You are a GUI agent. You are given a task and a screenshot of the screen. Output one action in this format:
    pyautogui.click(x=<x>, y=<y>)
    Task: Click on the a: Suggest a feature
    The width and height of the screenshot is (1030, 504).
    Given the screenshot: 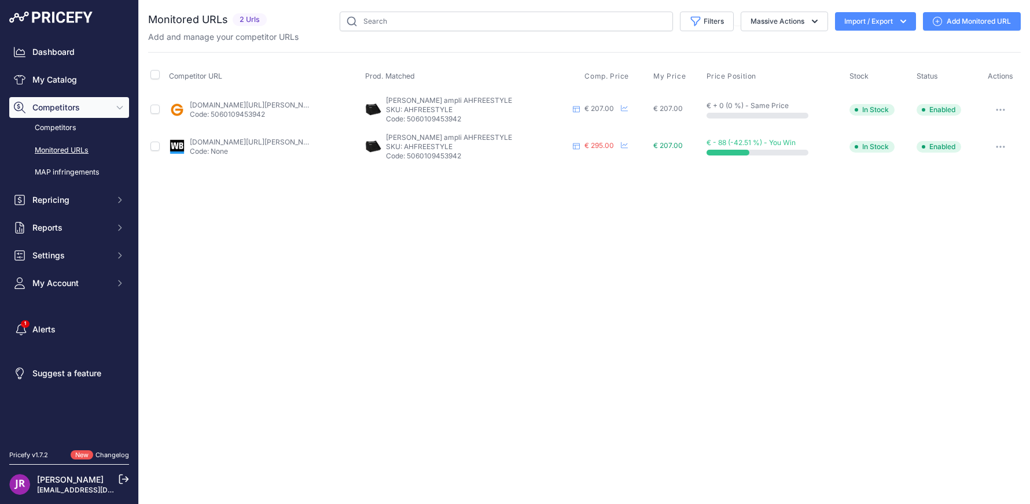 What is the action you would take?
    pyautogui.click(x=69, y=374)
    